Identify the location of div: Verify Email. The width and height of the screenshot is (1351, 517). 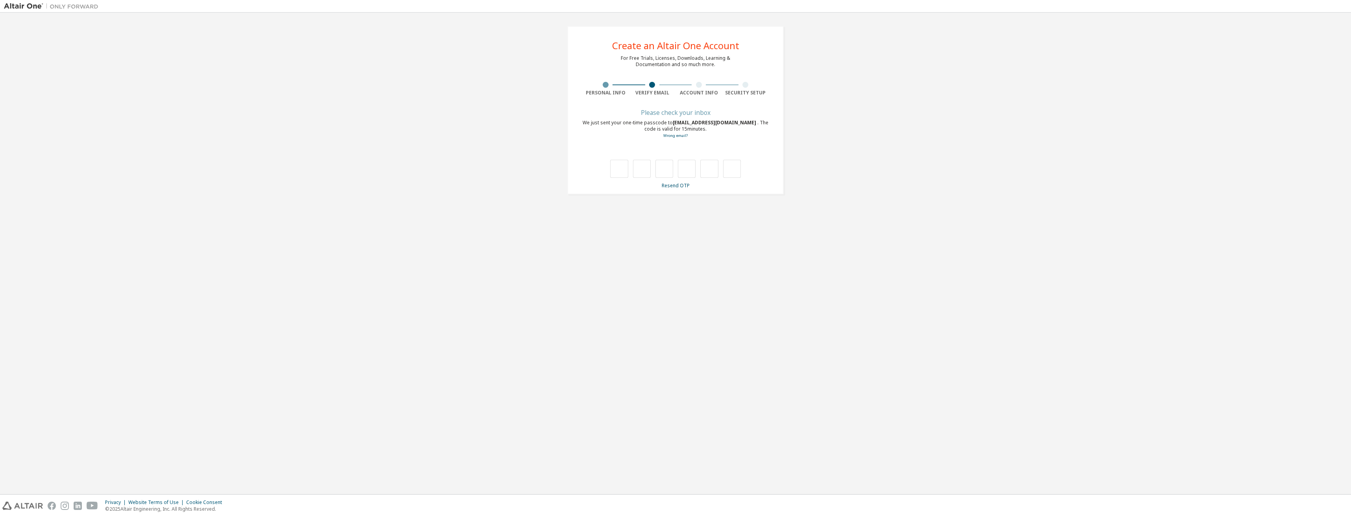
(652, 93).